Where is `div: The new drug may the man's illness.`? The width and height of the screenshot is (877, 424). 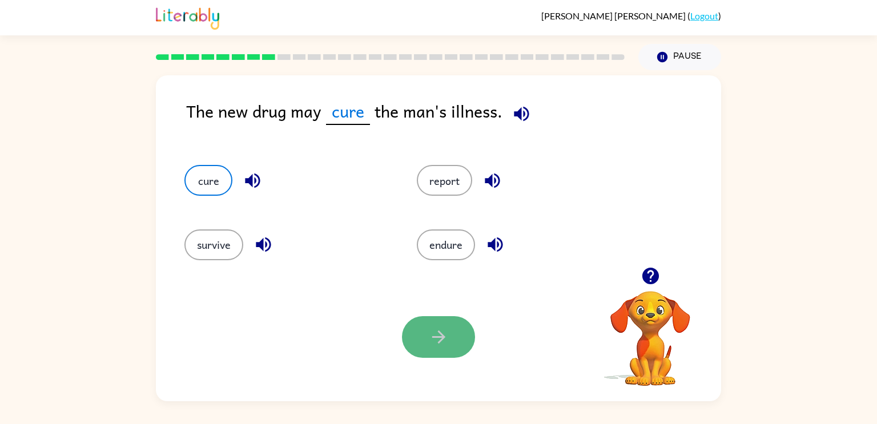 div: The new drug may the man's illness. is located at coordinates (453, 120).